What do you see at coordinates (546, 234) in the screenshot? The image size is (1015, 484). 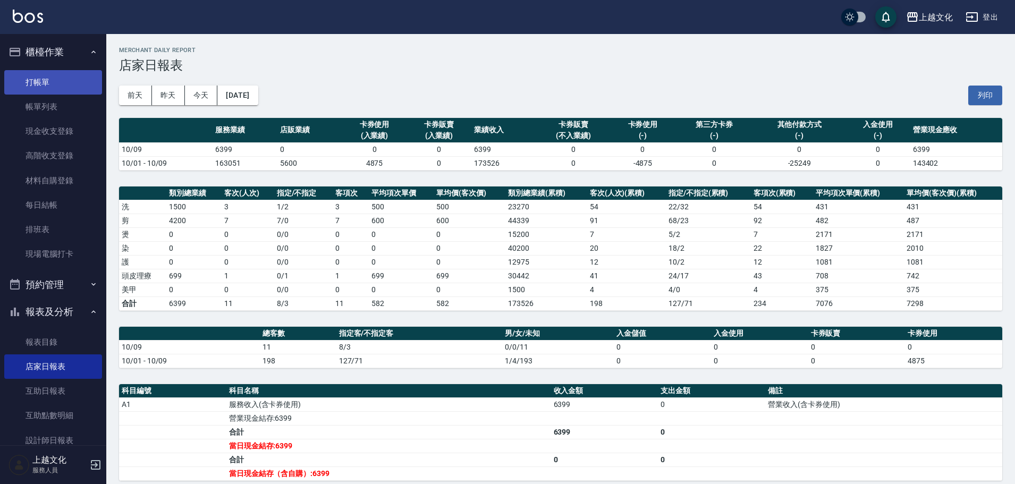 I see `td: 15200` at bounding box center [546, 234].